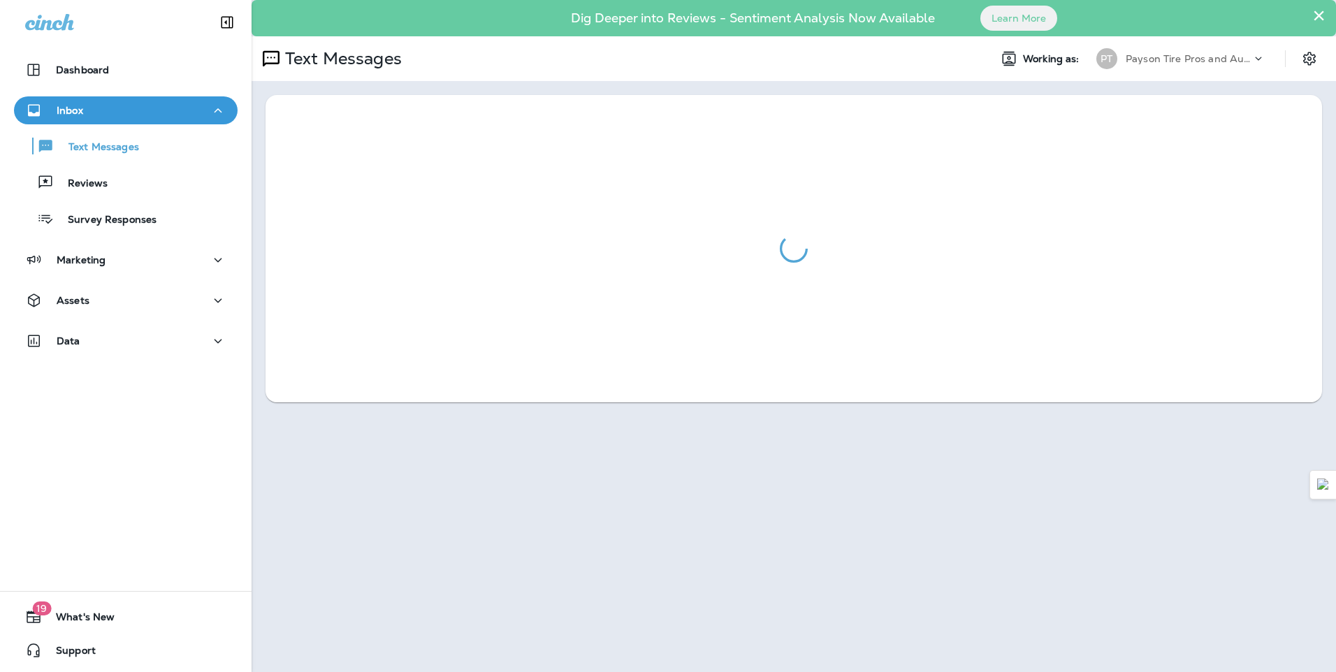 This screenshot has width=1336, height=672. Describe the element at coordinates (126, 70) in the screenshot. I see `button: Dashboard` at that location.